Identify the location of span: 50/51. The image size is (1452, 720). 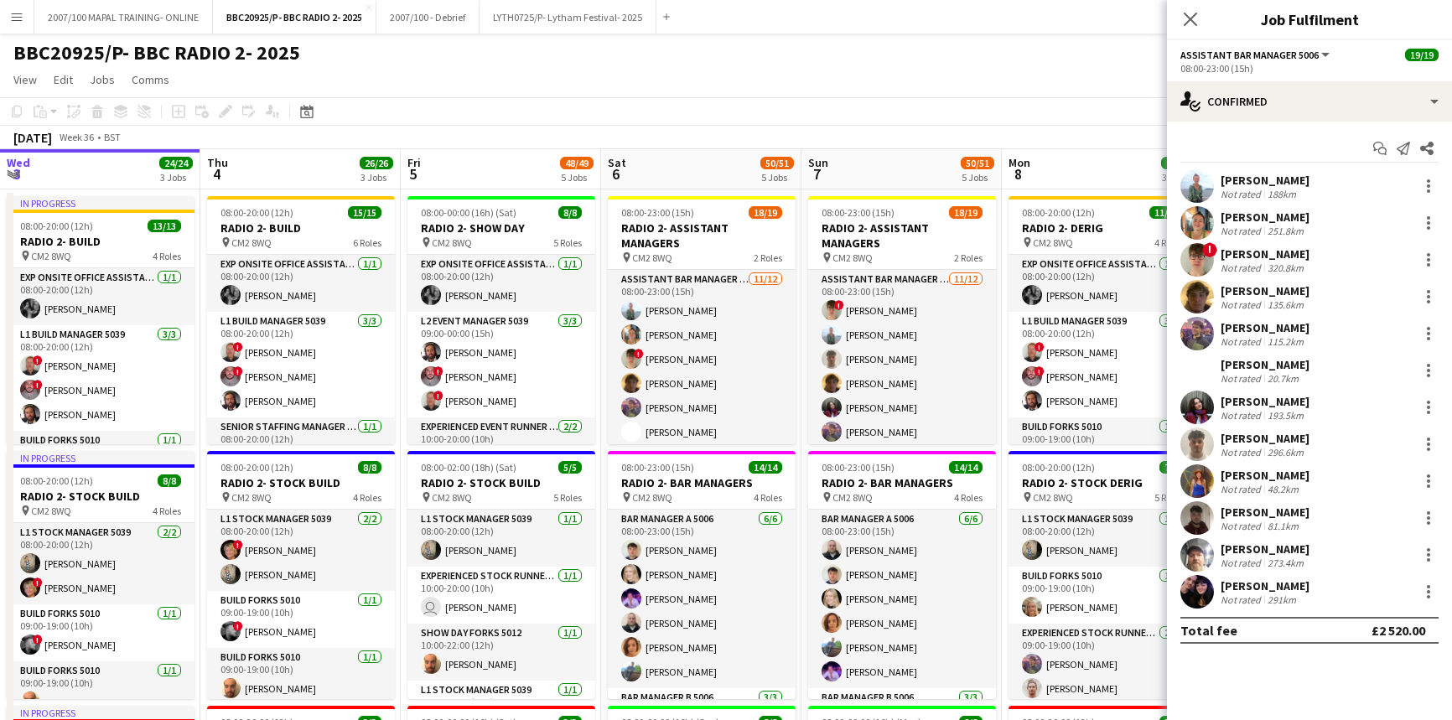
(777, 163).